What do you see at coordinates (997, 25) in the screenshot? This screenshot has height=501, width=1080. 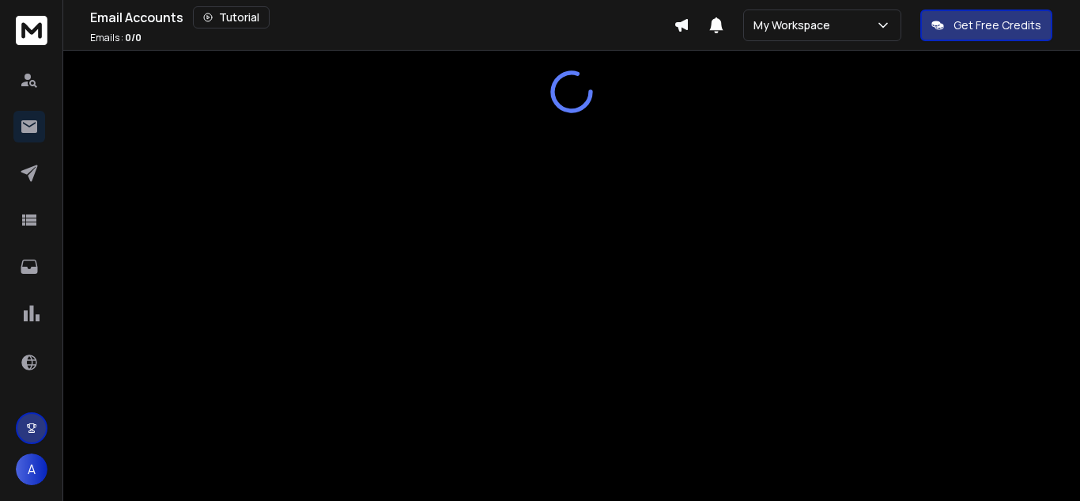 I see `p: Get Free Credits` at bounding box center [997, 25].